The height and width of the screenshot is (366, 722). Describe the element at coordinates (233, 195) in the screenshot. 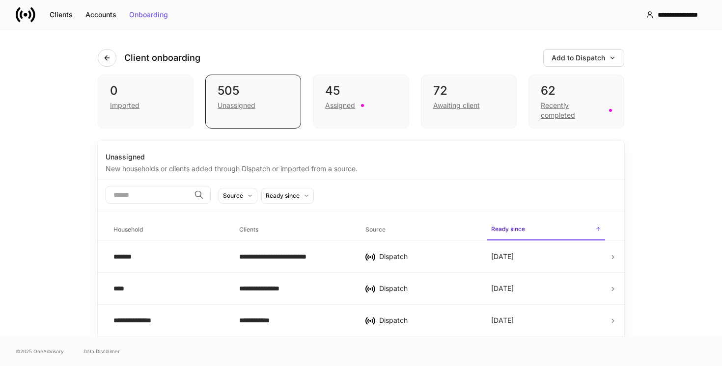

I see `div: Source` at that location.